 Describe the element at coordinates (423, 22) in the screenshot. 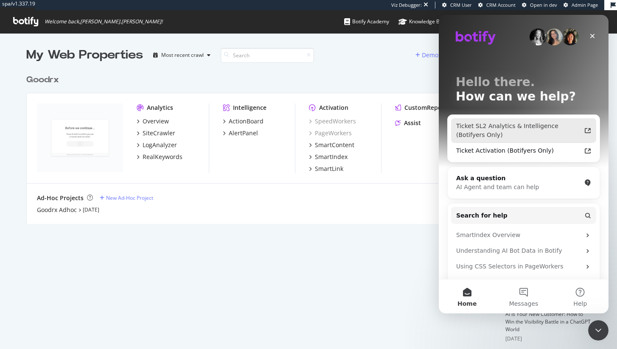

I see `div: Knowledge Base` at that location.